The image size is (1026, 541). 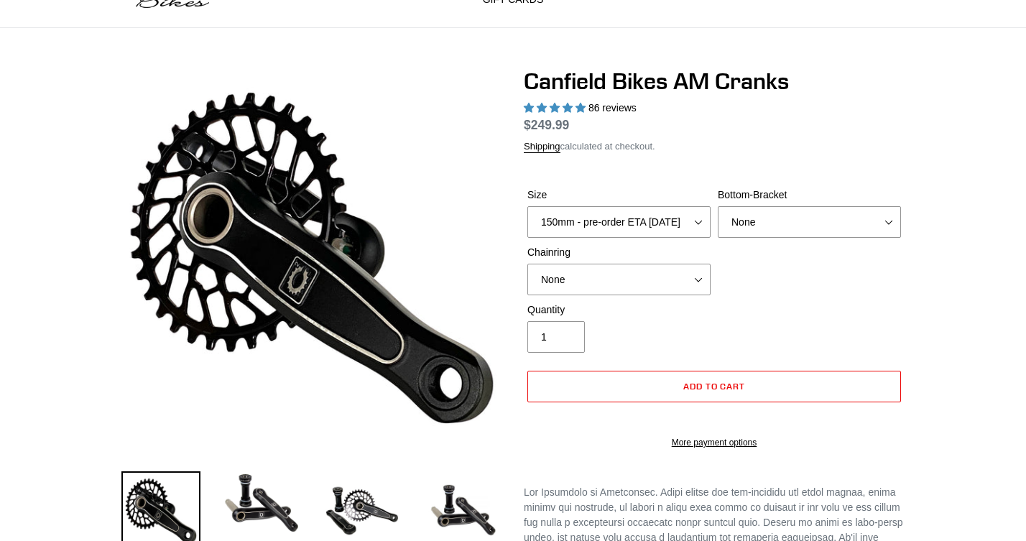 What do you see at coordinates (618, 252) in the screenshot?
I see `label: Chainring` at bounding box center [618, 252].